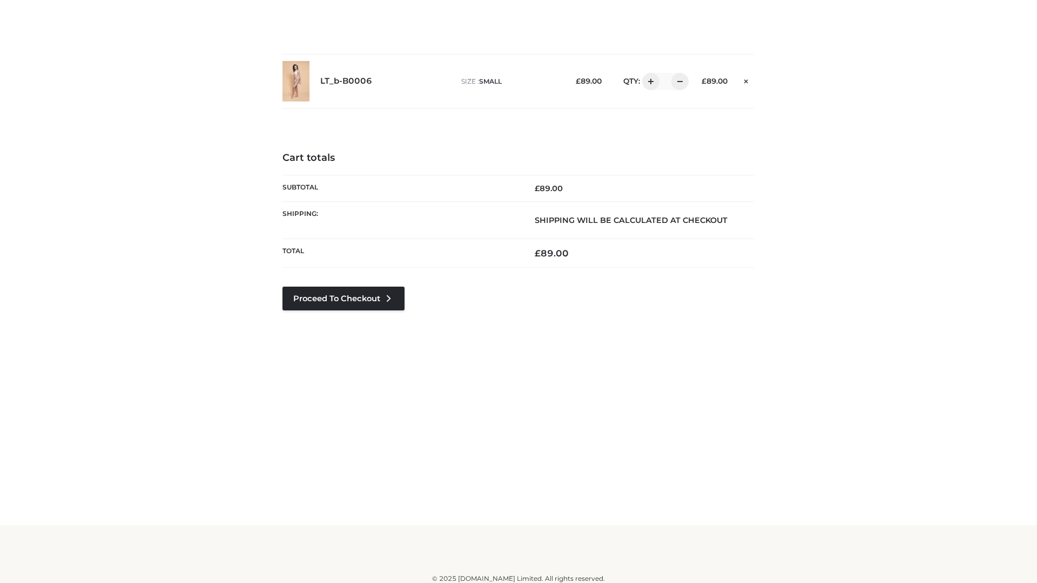  What do you see at coordinates (631, 220) in the screenshot?
I see `strong: Shipping will be calculated at checkout` at bounding box center [631, 220].